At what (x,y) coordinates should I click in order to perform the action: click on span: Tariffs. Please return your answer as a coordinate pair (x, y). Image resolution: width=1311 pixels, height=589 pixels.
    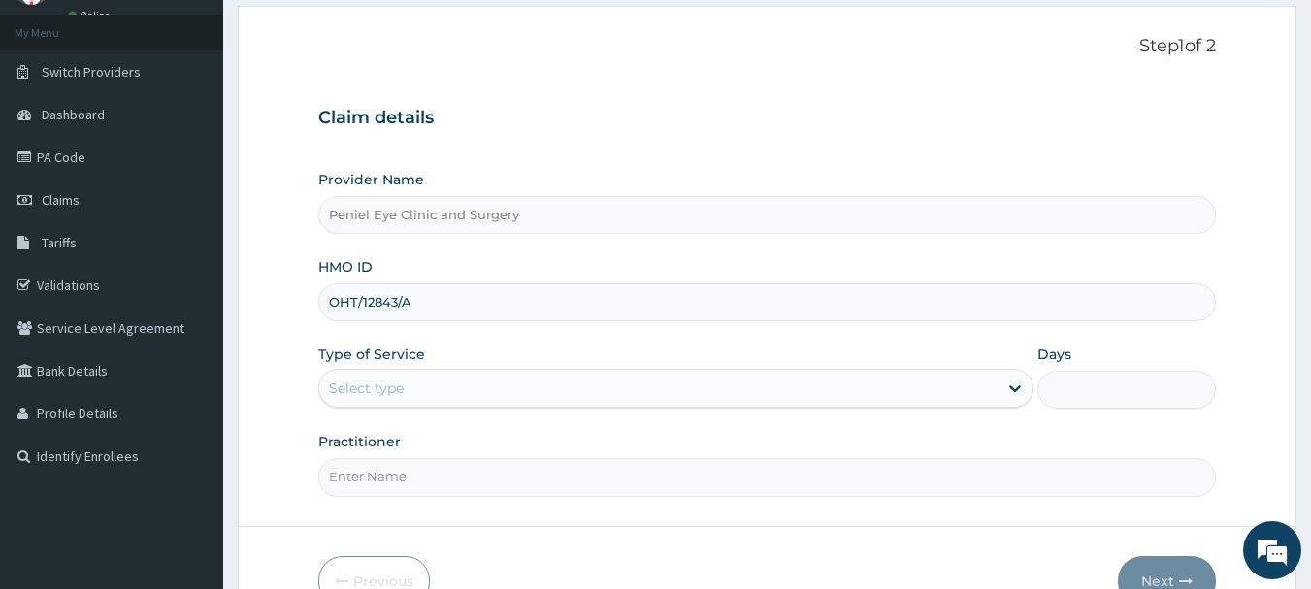
    Looking at the image, I should click on (59, 243).